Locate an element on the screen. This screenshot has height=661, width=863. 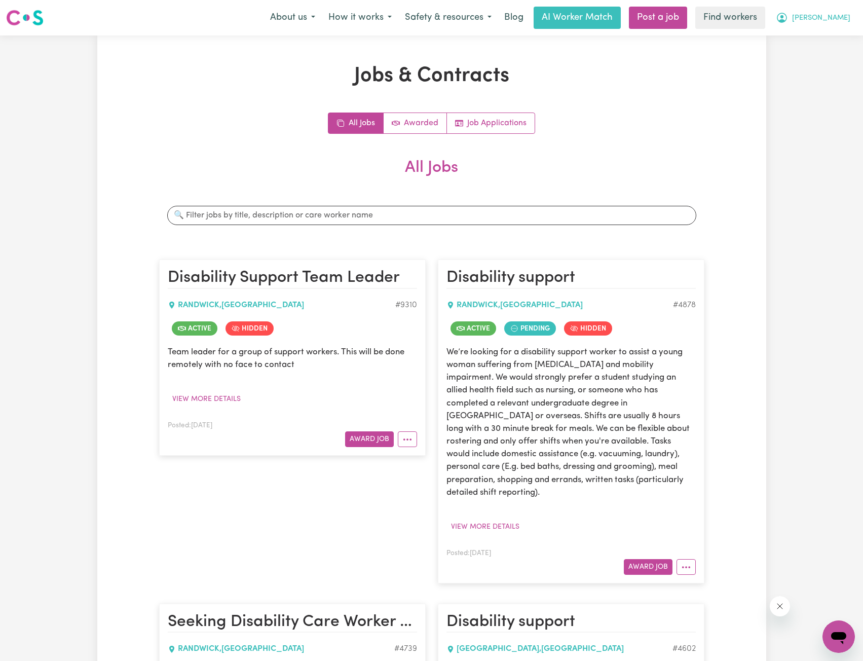
p: Team leader for a group of support workers. This will be done remotely with no face to contact is located at coordinates (292, 358).